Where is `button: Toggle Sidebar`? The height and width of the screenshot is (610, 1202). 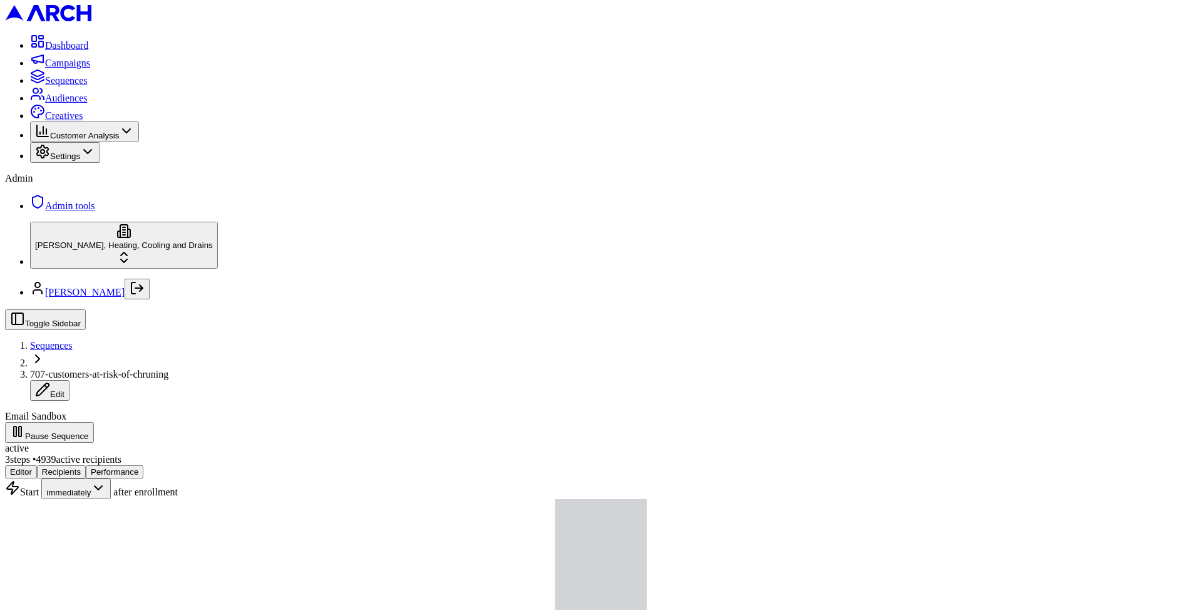 button: Toggle Sidebar is located at coordinates (45, 319).